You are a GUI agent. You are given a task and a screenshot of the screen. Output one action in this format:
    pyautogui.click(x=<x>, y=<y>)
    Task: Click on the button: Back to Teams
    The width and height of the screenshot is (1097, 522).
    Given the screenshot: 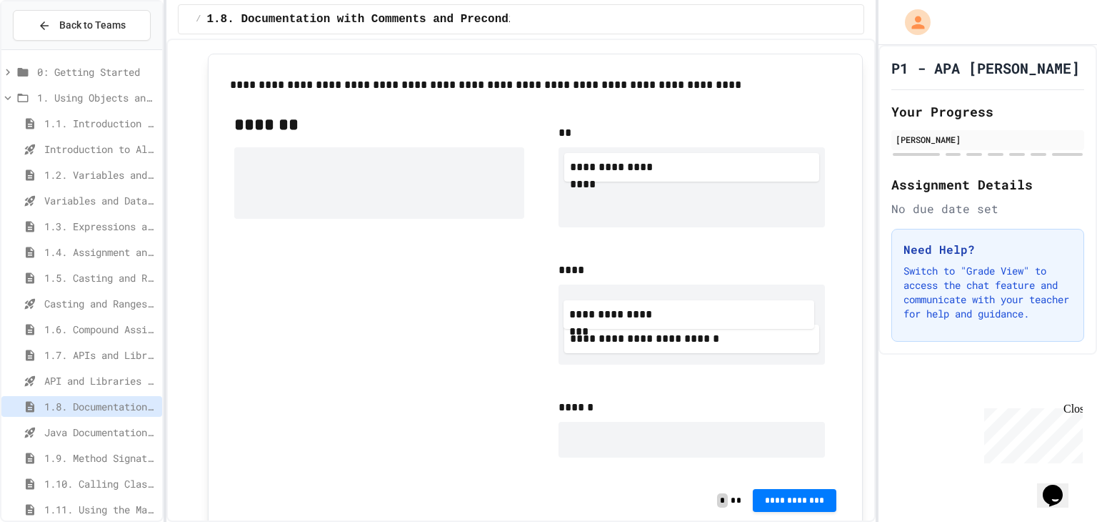 What is the action you would take?
    pyautogui.click(x=81, y=25)
    